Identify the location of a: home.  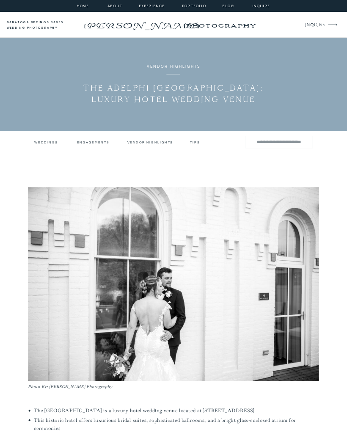
(83, 6).